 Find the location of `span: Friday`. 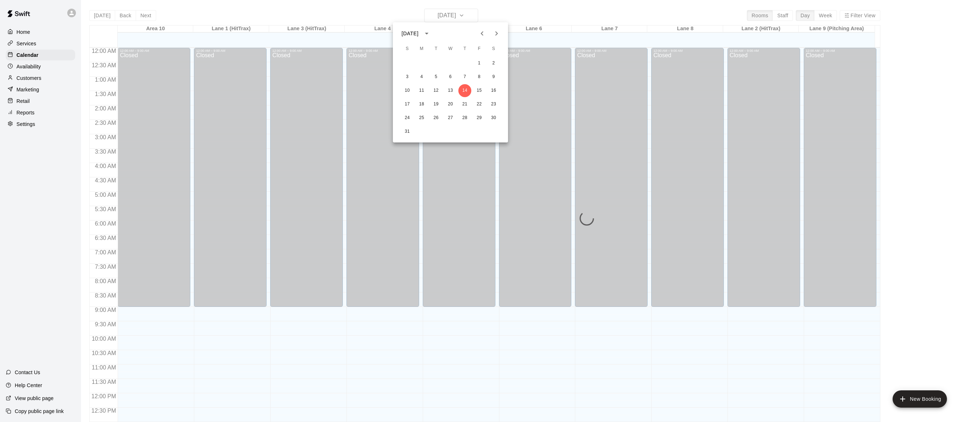

span: Friday is located at coordinates (479, 49).